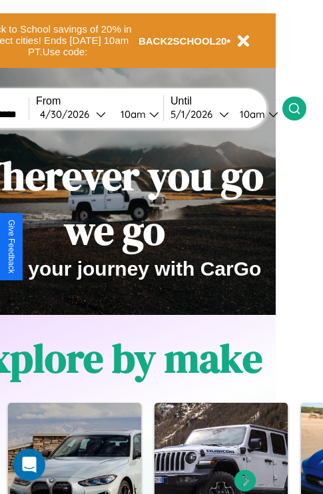 This screenshot has width=323, height=494. What do you see at coordinates (29, 464) in the screenshot?
I see `div: Open Intercom Messenger` at bounding box center [29, 464].